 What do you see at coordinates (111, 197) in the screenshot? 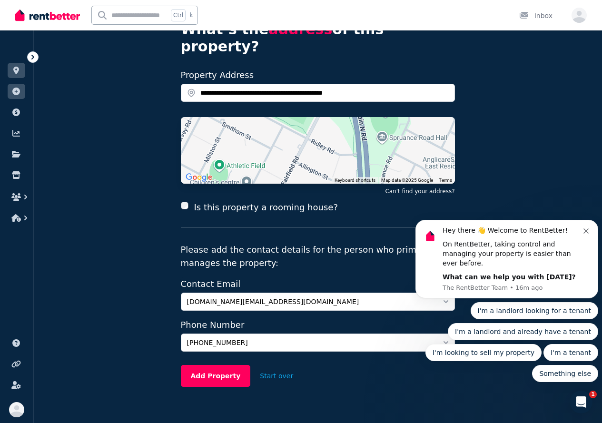
I see `button: Quick reply: I'm a landlord and already have a tenant` at bounding box center [111, 197].